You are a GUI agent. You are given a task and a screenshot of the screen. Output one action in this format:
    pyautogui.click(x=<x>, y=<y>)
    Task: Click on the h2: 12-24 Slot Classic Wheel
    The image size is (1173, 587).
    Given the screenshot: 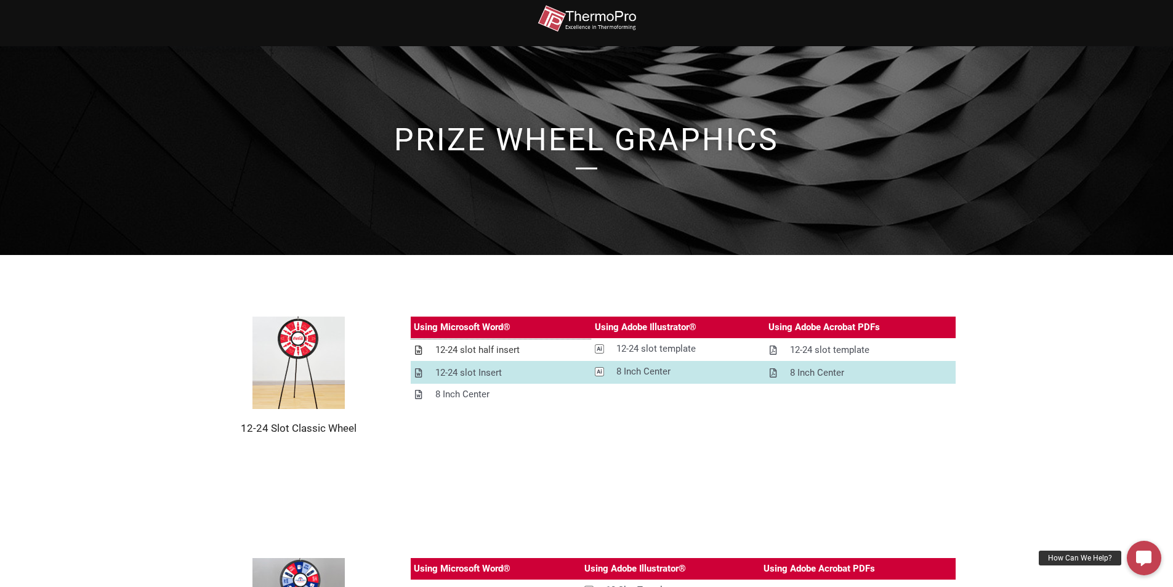 What is the action you would take?
    pyautogui.click(x=299, y=428)
    